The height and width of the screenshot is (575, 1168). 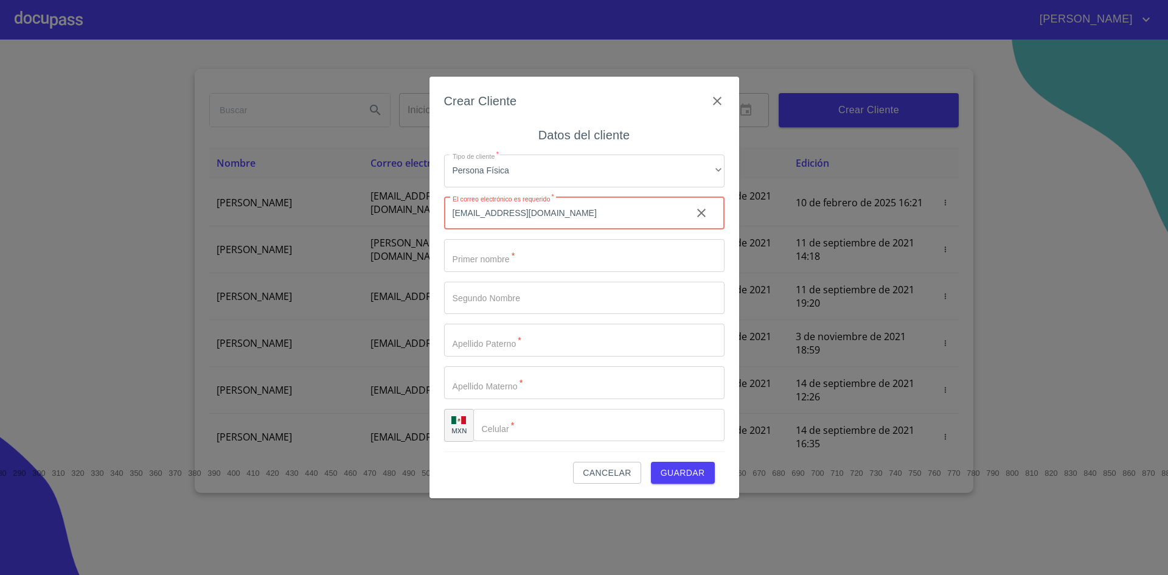 What do you see at coordinates (584, 135) in the screenshot?
I see `h6: Datos del cliente` at bounding box center [584, 135].